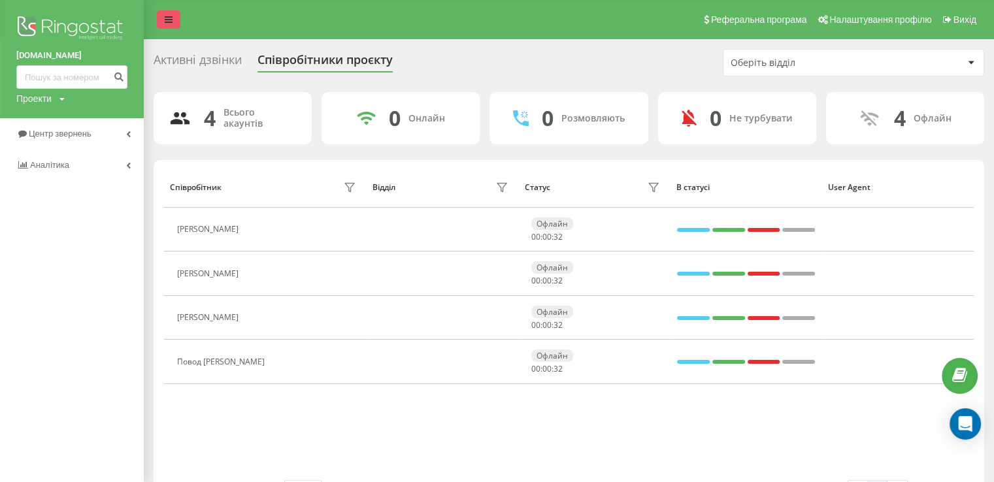  What do you see at coordinates (897, 187) in the screenshot?
I see `div: User Agent` at bounding box center [897, 187].